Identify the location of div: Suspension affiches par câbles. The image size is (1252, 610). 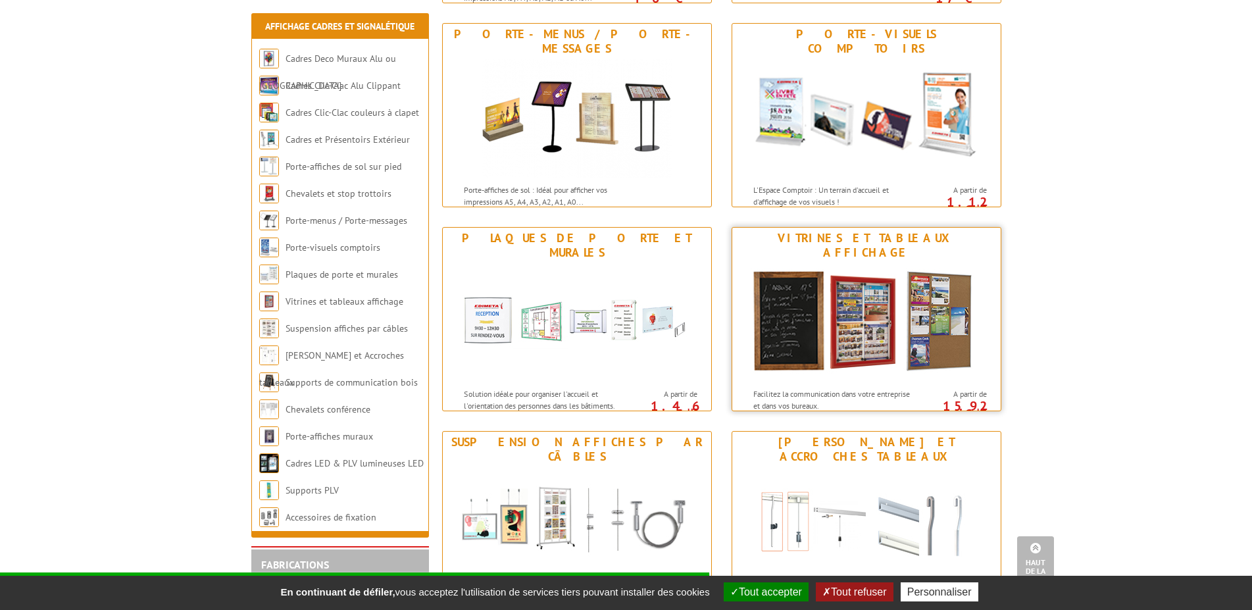
(577, 449).